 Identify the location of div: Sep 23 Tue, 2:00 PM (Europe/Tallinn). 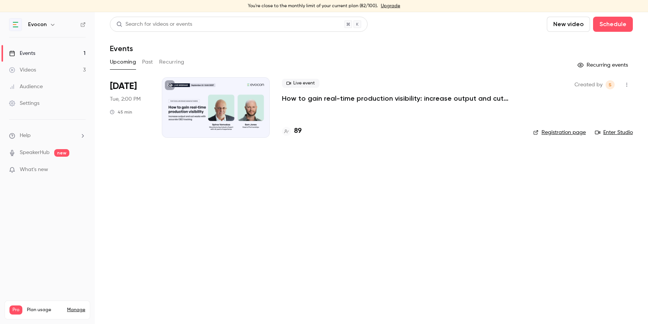
(130, 108).